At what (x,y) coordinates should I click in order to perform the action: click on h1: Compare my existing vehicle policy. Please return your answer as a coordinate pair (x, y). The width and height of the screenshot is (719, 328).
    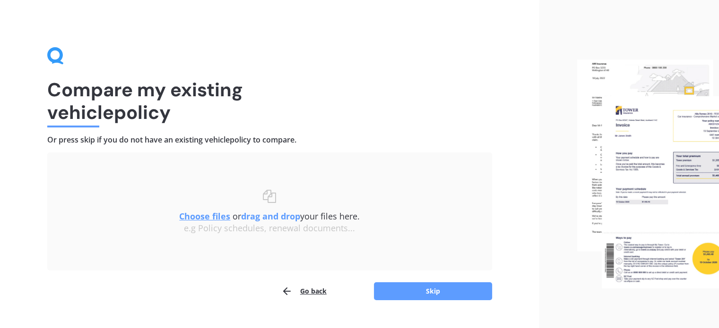
    Looking at the image, I should click on (269, 101).